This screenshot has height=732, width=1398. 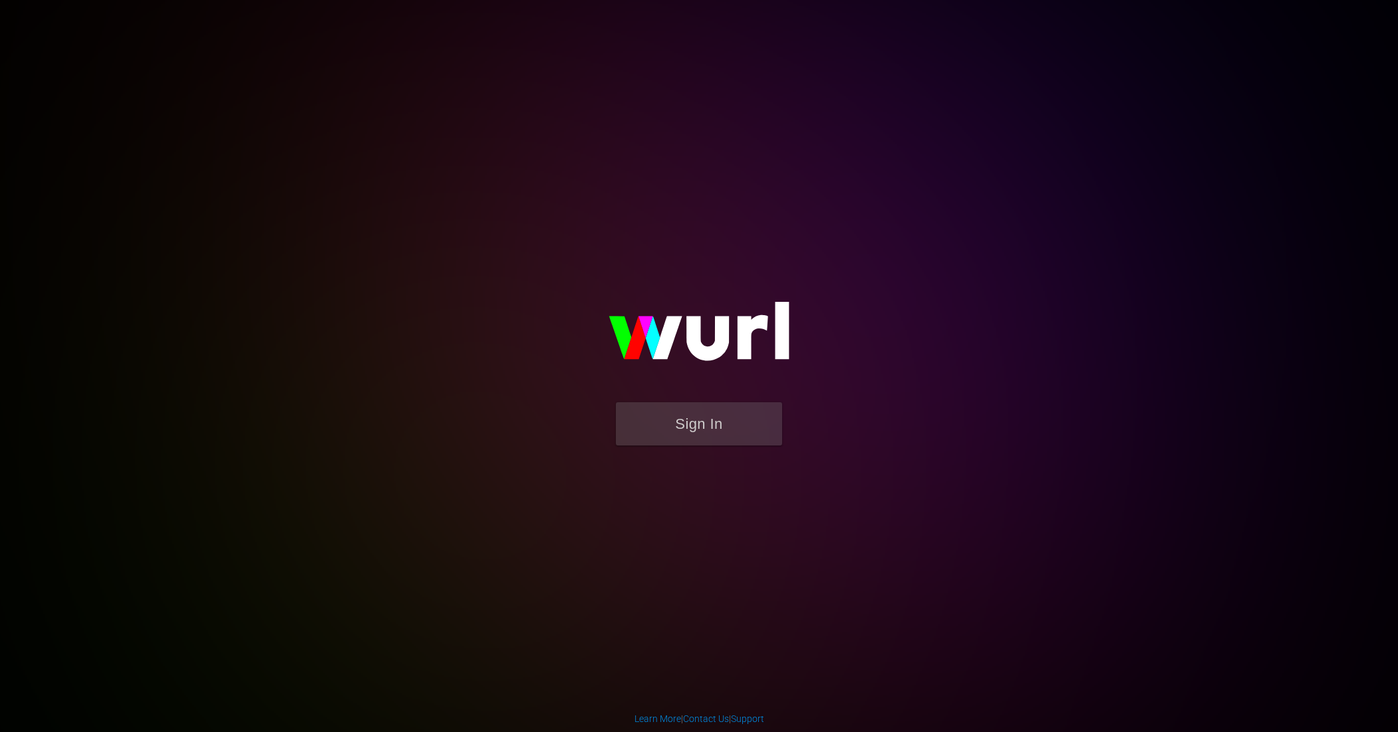 What do you see at coordinates (699, 338) in the screenshot?
I see `img: wurl-logo-on-black-223613ac3d8ba8fe6dc639794a292ebdb59501304c7dfd60c99c58986ef67473.svg` at bounding box center [699, 338].